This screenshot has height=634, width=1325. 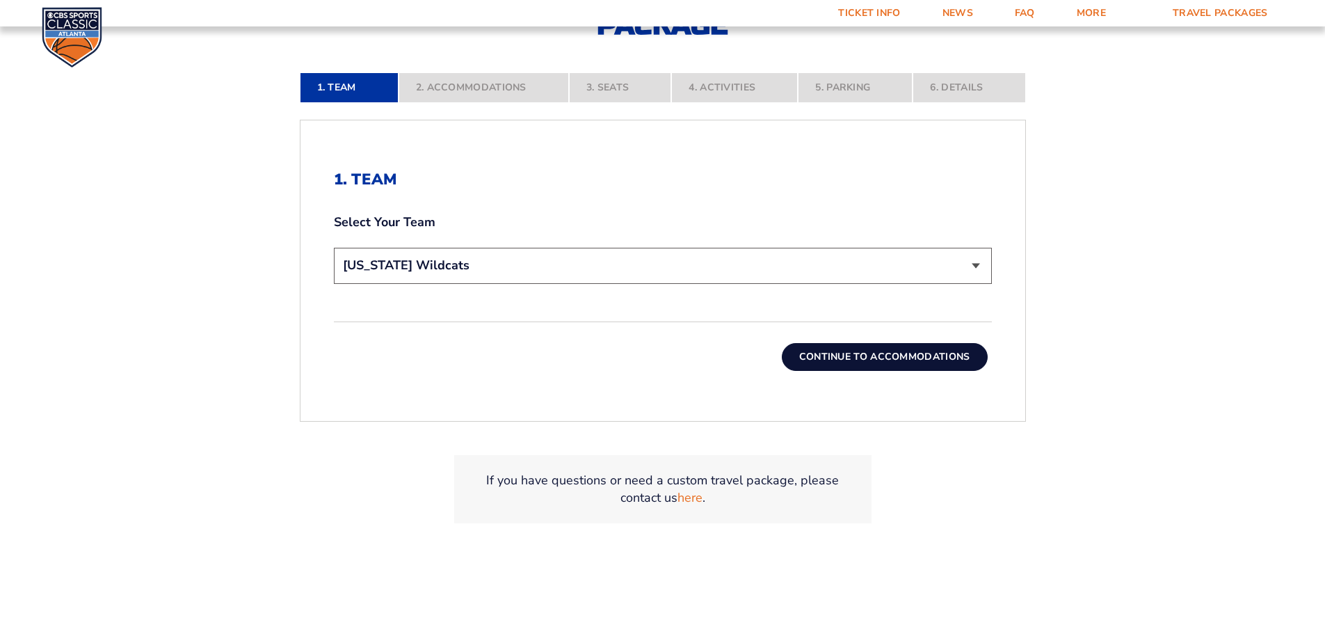 I want to click on label: Select Your Team, so click(x=663, y=222).